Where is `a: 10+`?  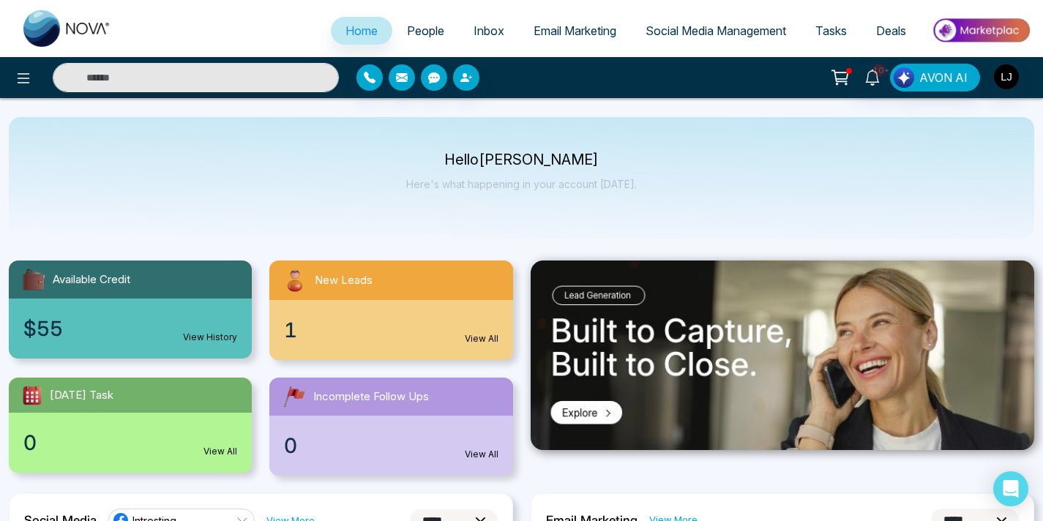 a: 10+ is located at coordinates (872, 76).